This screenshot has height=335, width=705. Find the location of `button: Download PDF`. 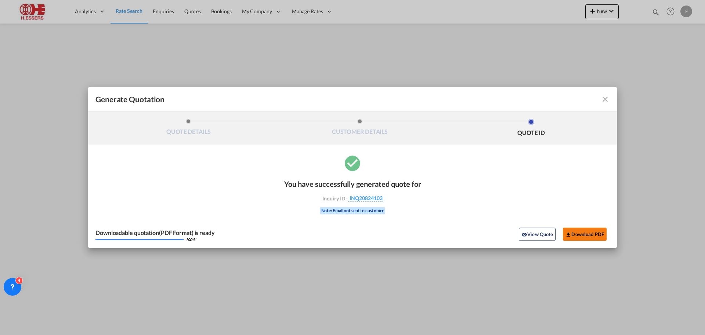

button: Download PDF is located at coordinates (585, 234).